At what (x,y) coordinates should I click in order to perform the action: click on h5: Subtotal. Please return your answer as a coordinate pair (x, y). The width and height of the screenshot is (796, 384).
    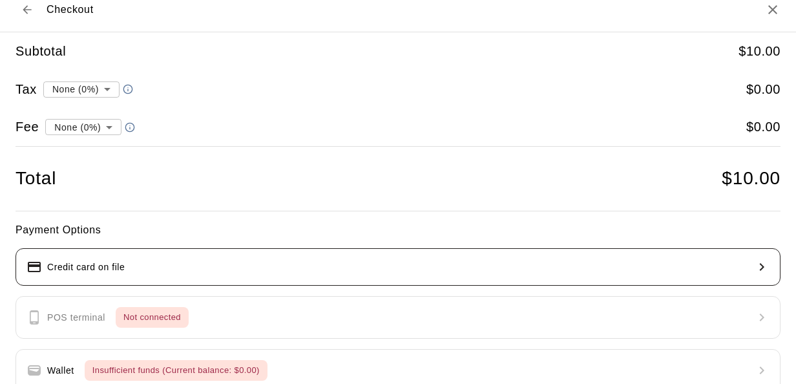
    Looking at the image, I should click on (41, 51).